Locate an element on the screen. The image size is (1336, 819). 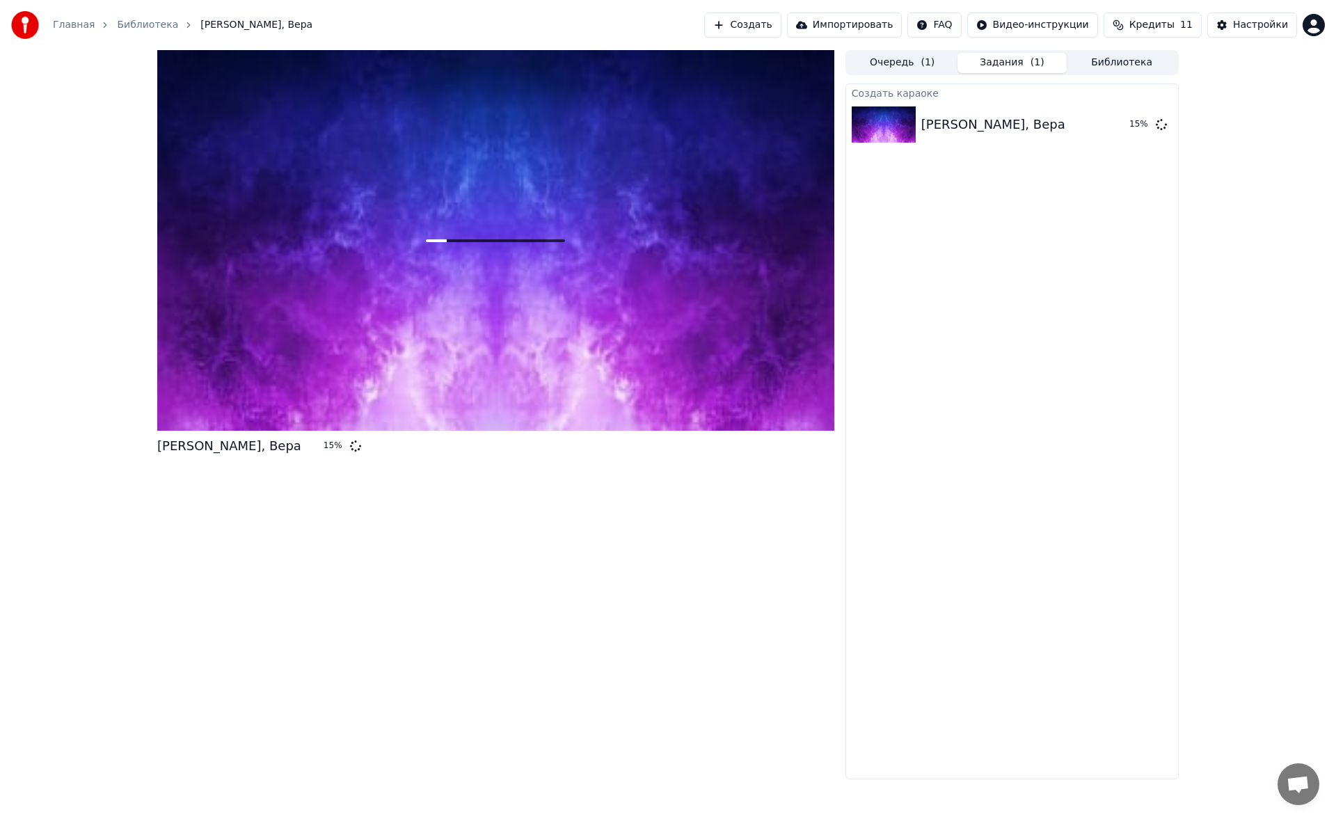
button: Задания is located at coordinates (1013, 63).